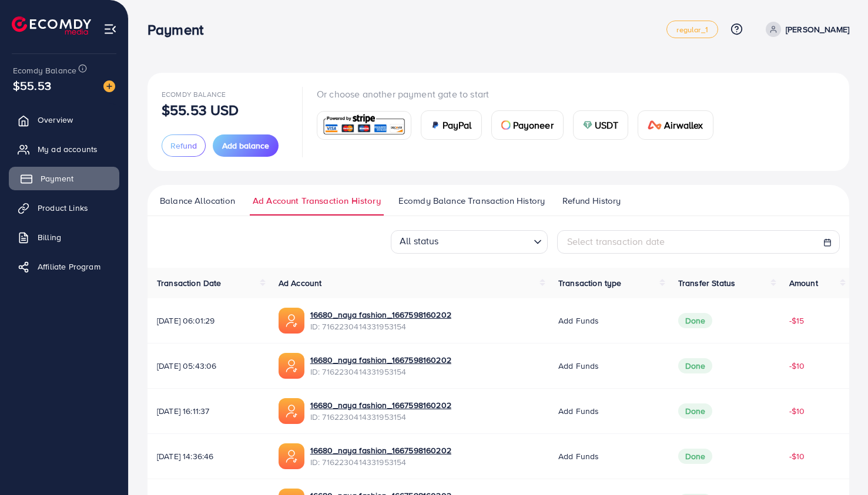 The image size is (868, 495). What do you see at coordinates (55, 120) in the screenshot?
I see `span: Overview` at bounding box center [55, 120].